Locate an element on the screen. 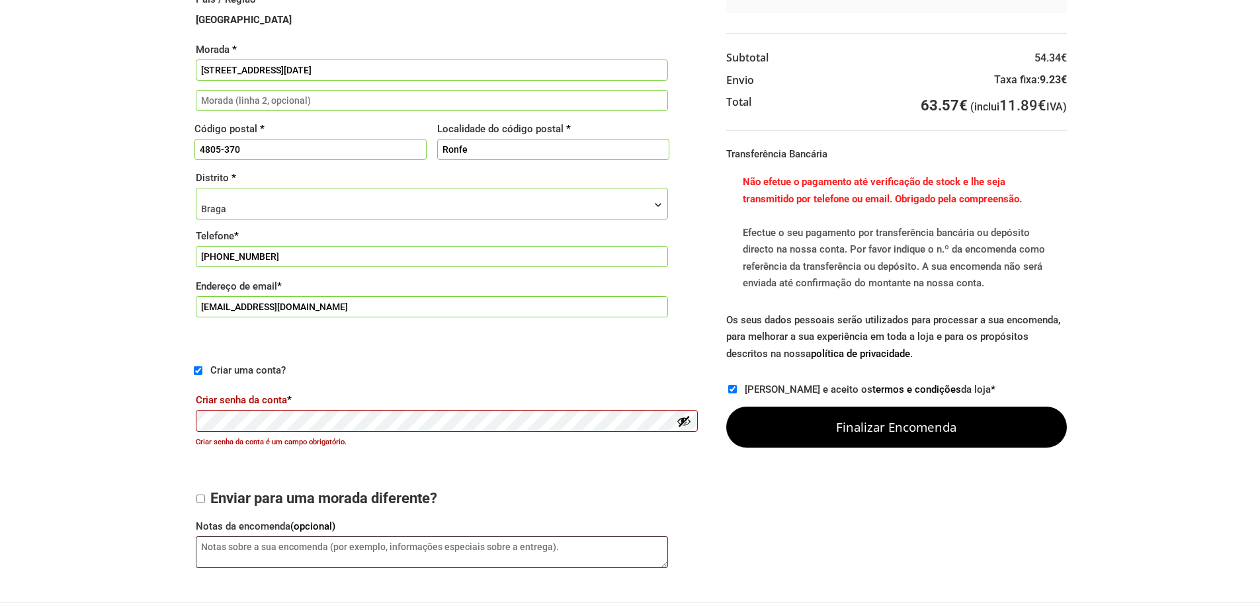 Image resolution: width=1260 pixels, height=603 pixels. span: Distrito is located at coordinates (432, 204).